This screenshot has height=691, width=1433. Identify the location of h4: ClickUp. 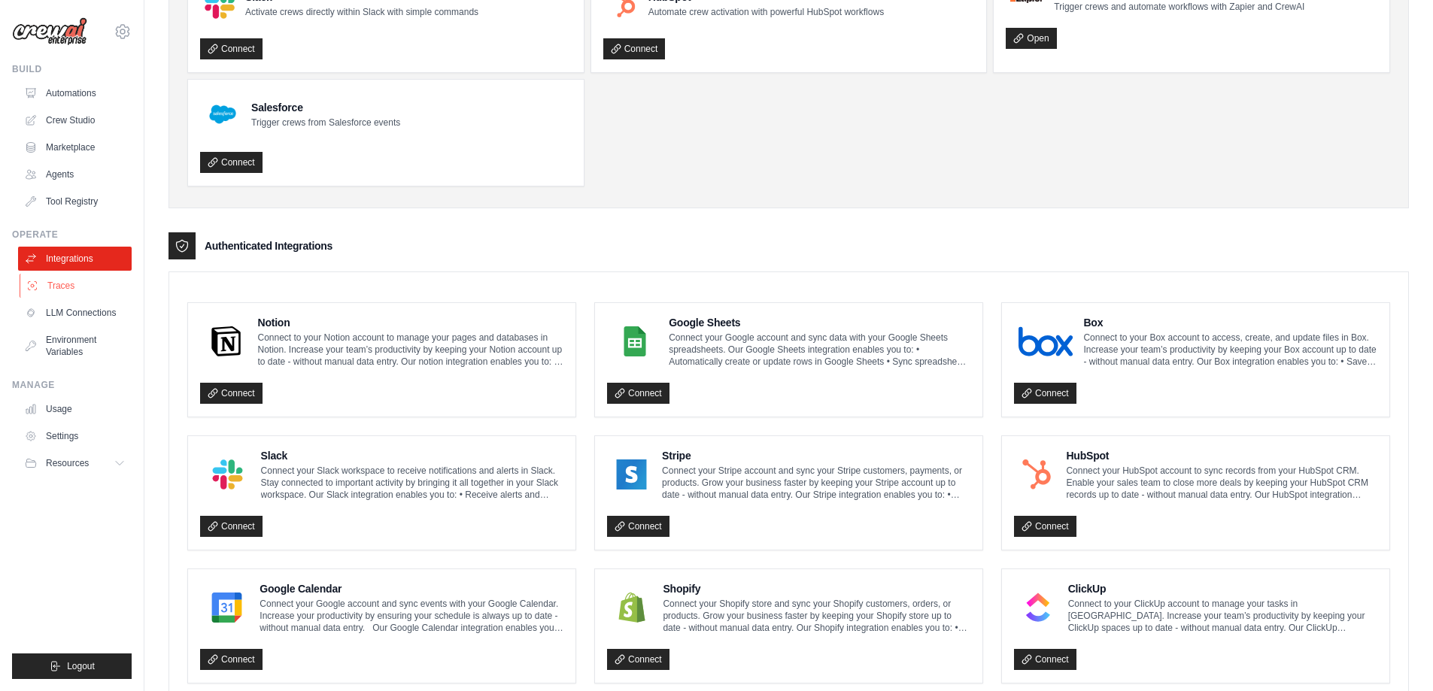
(1222, 589).